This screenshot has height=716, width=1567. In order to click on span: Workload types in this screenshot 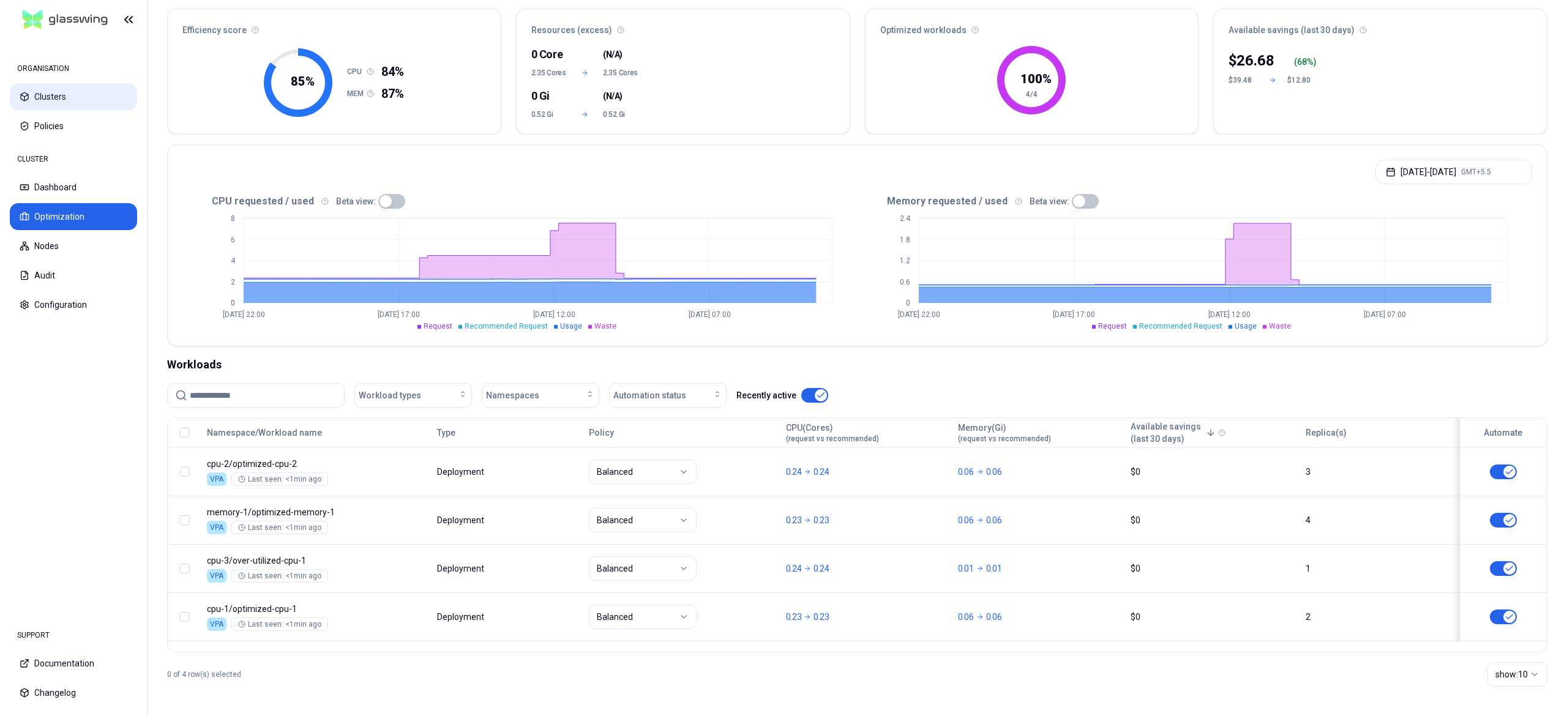, I will do `click(390, 395)`.